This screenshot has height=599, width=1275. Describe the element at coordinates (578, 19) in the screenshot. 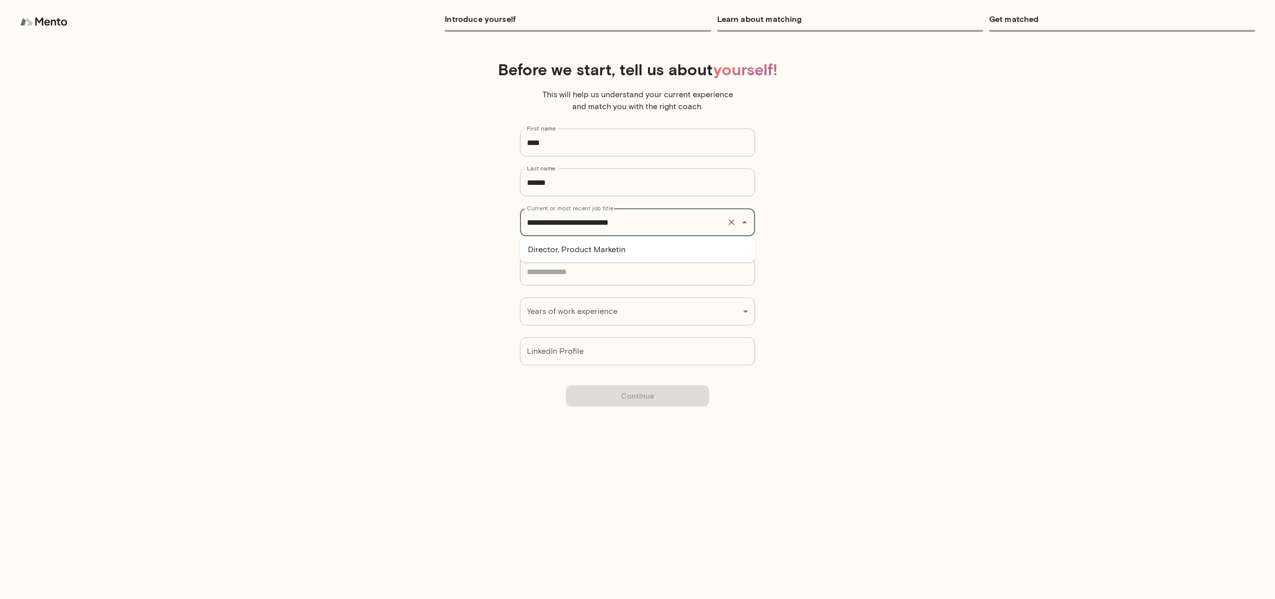

I see `h6: Introduce yourself` at that location.